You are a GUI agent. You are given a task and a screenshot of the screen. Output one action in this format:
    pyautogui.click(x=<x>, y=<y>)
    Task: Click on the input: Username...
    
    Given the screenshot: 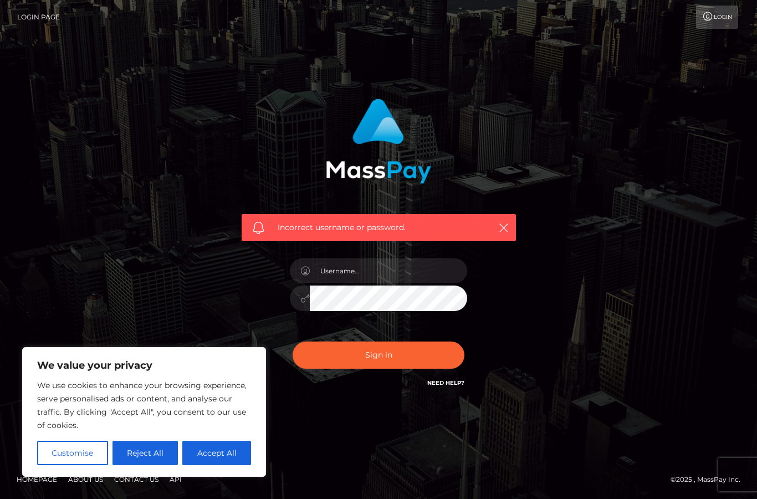 What is the action you would take?
    pyautogui.click(x=388, y=270)
    